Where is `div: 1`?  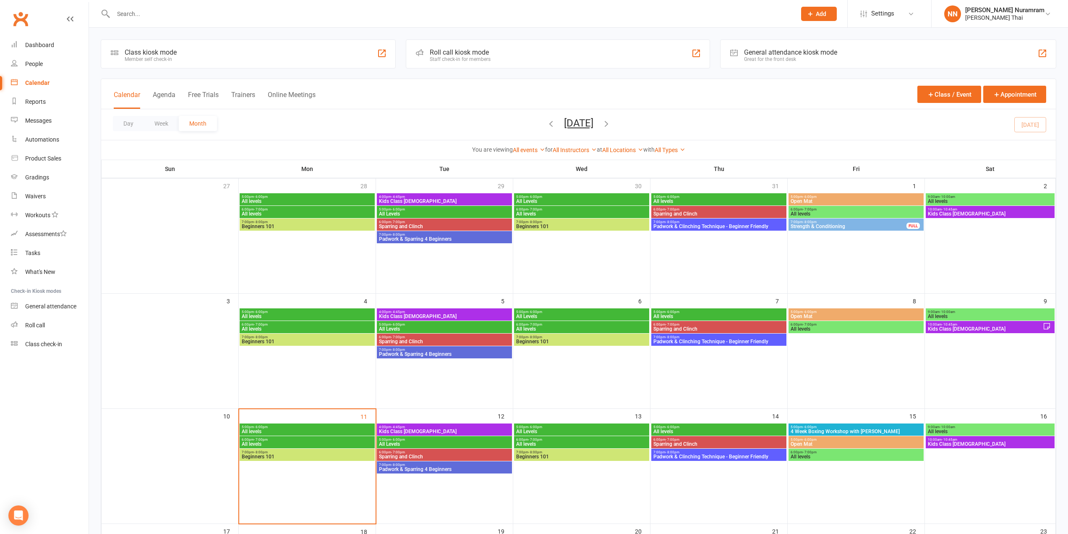
div: 1 is located at coordinates (919, 185).